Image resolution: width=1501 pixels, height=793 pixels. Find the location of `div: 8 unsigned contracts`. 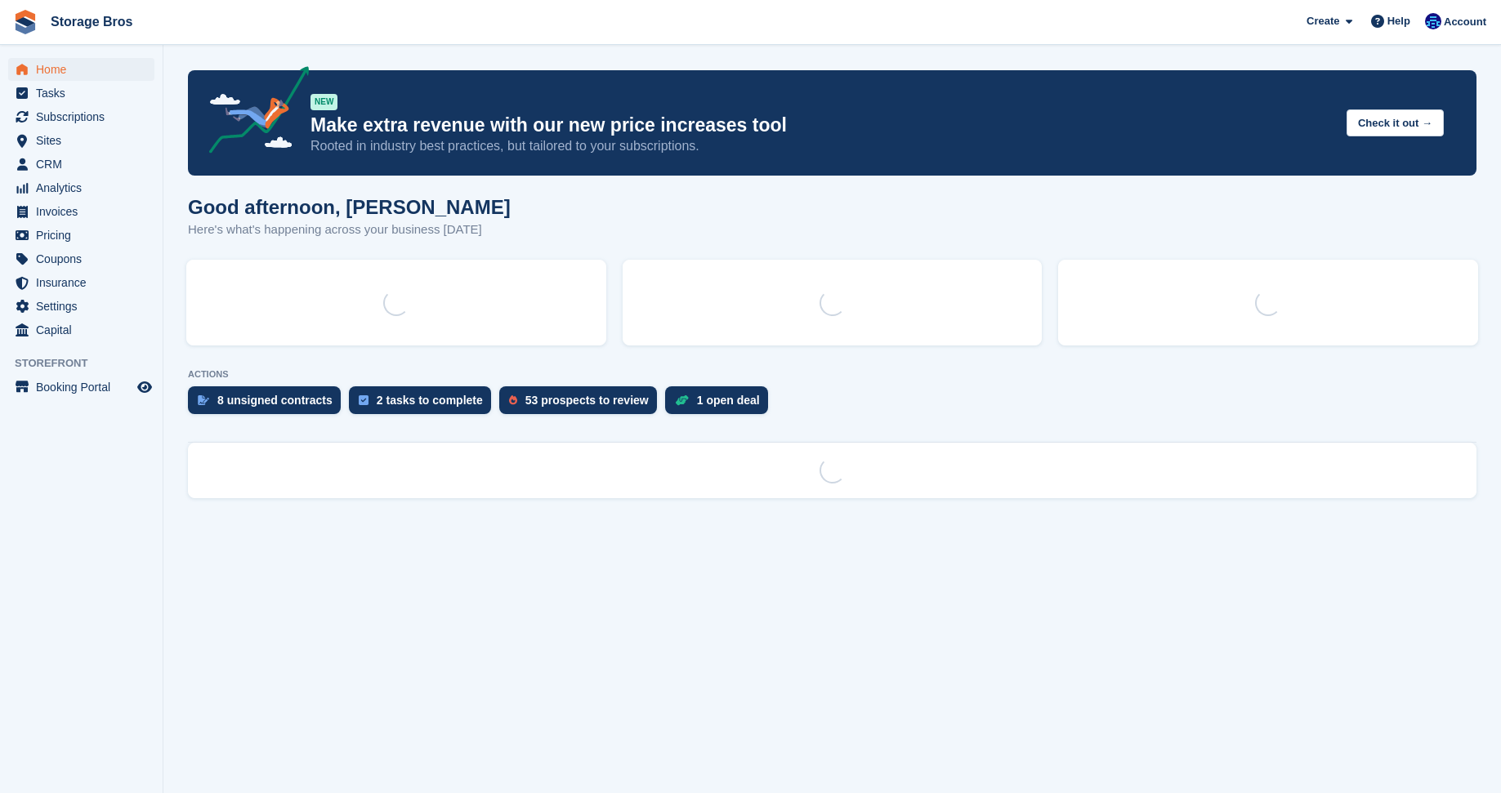

div: 8 unsigned contracts is located at coordinates (274, 400).